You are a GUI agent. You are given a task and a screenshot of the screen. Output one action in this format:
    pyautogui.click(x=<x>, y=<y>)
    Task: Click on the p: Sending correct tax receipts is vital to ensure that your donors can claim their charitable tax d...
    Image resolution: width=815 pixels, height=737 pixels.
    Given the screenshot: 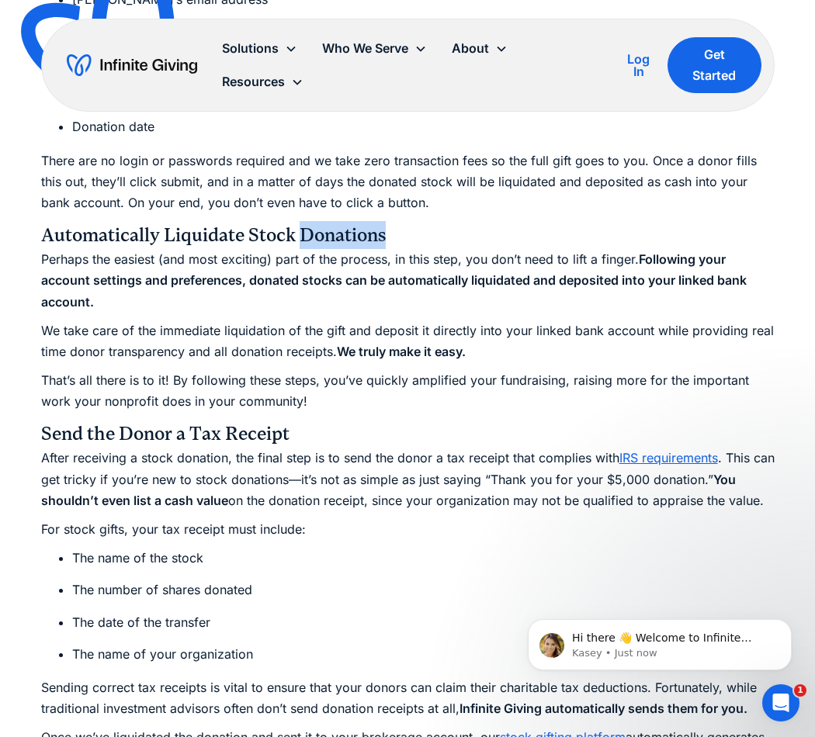 What is the action you would take?
    pyautogui.click(x=408, y=699)
    